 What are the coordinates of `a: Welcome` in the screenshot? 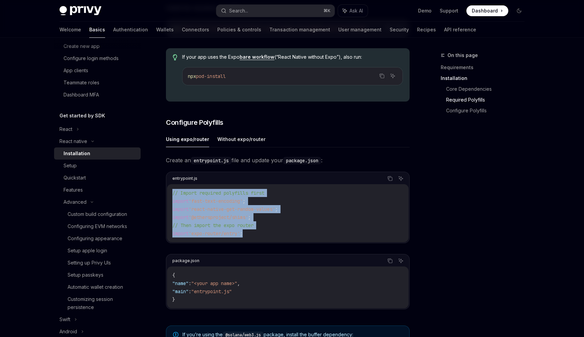 It's located at (70, 30).